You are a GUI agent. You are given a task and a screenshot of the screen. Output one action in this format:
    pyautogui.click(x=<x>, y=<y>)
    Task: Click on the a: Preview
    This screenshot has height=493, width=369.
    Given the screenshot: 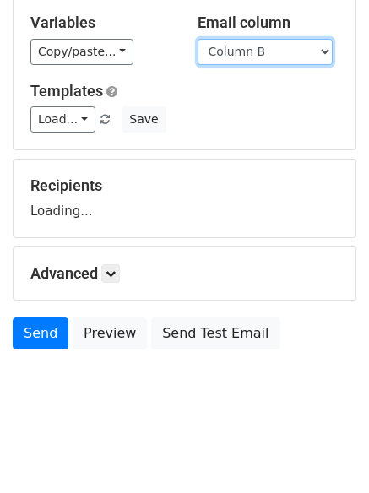 What is the action you would take?
    pyautogui.click(x=110, y=333)
    